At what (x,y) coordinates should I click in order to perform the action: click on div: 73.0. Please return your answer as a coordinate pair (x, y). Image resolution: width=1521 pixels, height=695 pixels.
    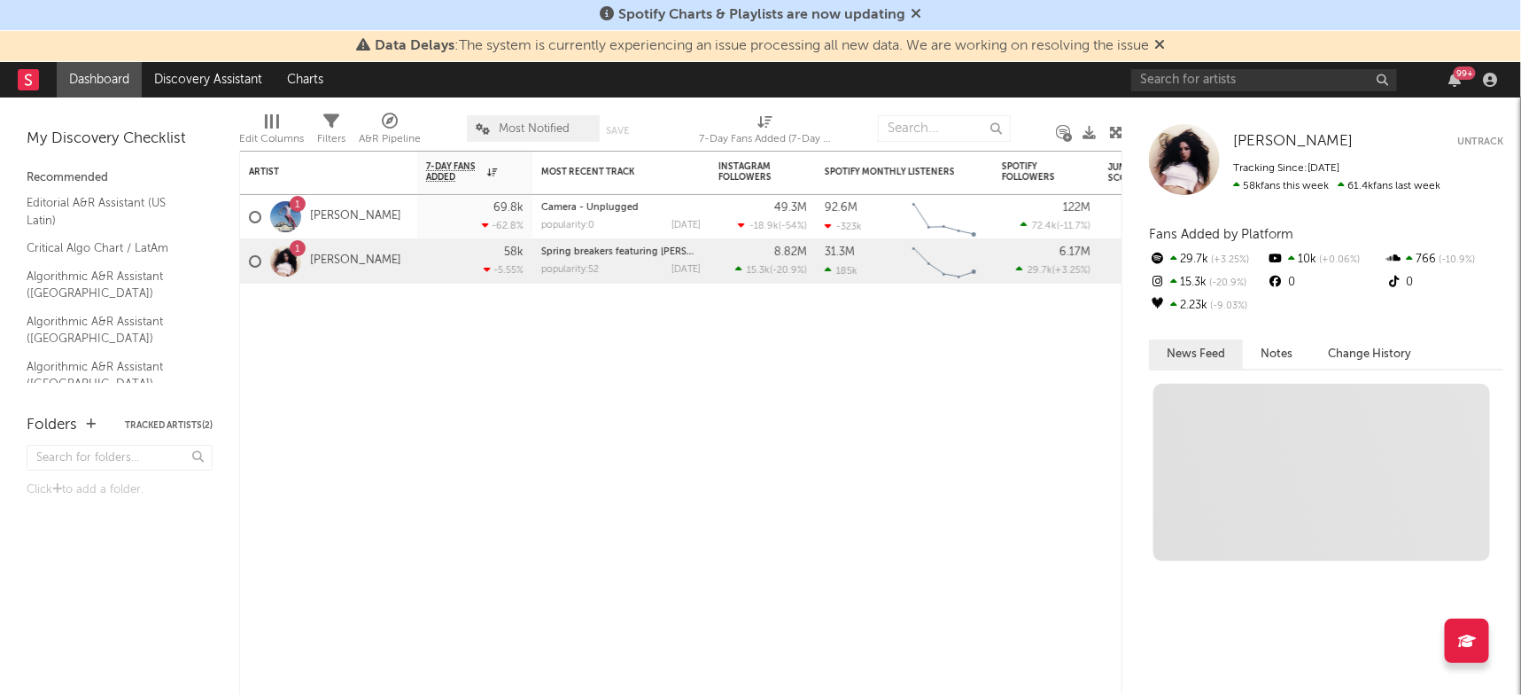
    Looking at the image, I should click on (1144, 261).